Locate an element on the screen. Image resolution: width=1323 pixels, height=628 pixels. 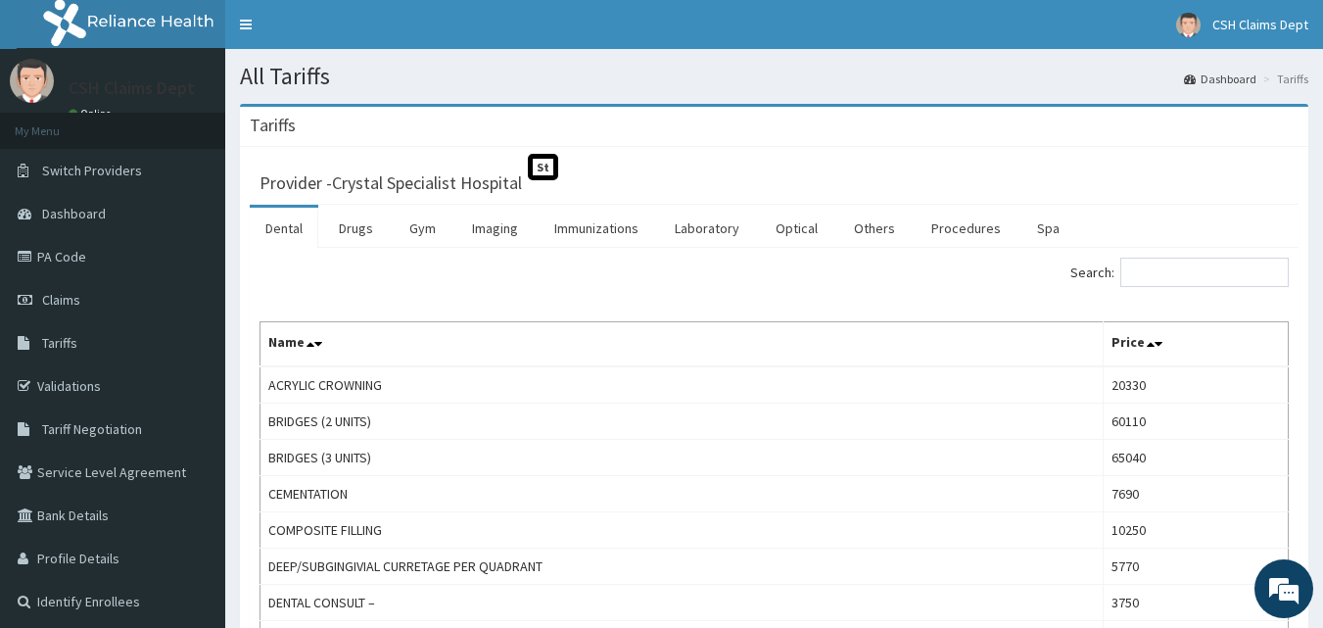
a: Optical is located at coordinates (796, 228).